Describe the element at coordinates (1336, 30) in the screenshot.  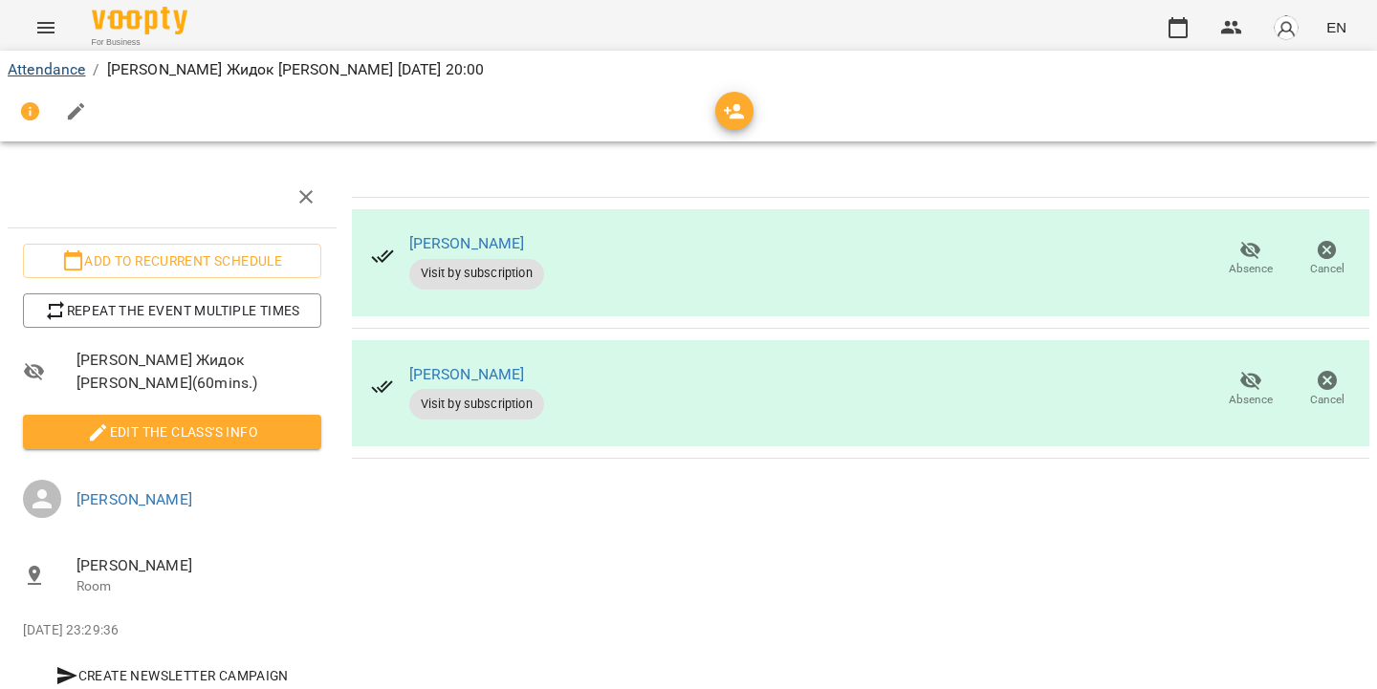
I see `button: EN` at that location.